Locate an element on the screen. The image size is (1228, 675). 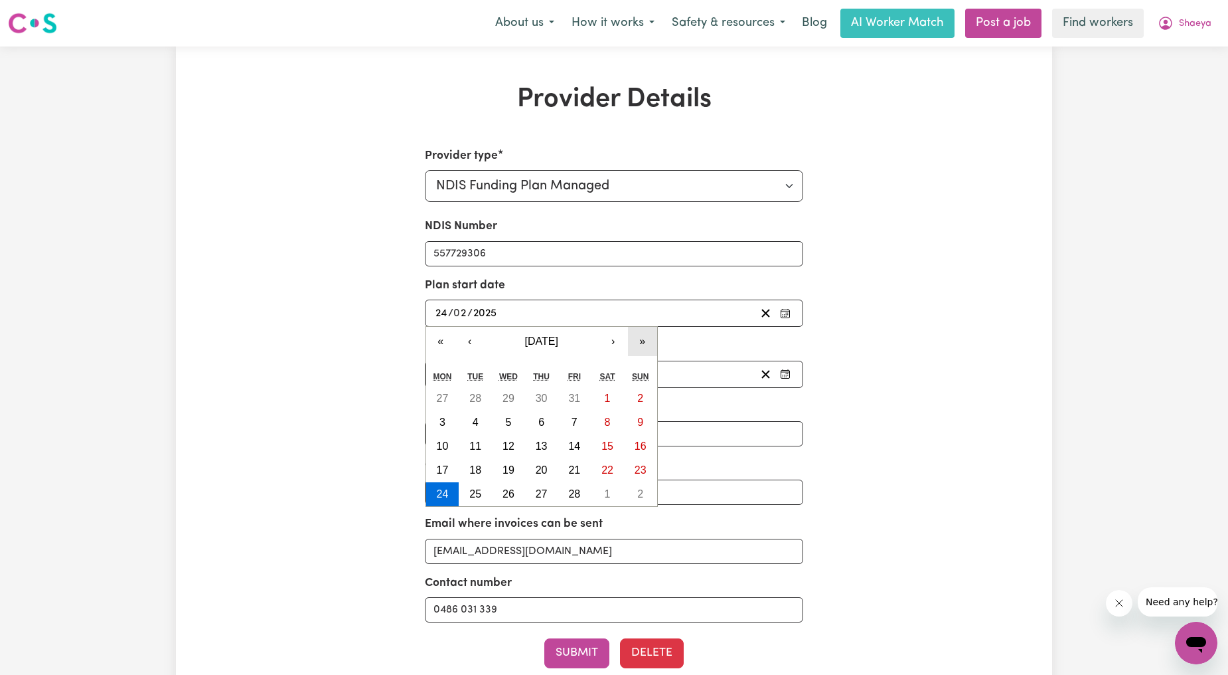
button: Submit is located at coordinates (577, 653).